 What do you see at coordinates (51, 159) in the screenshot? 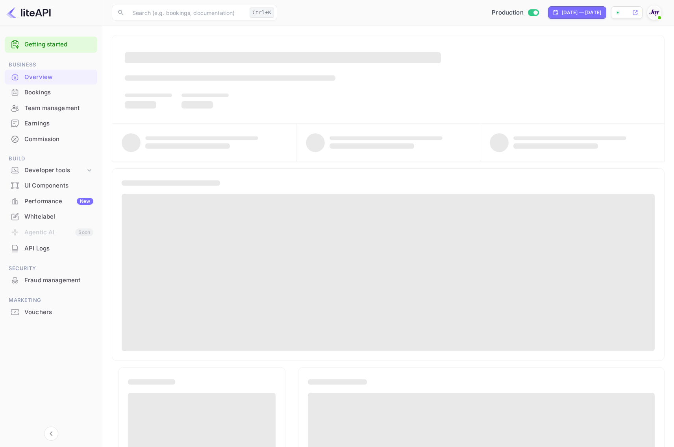
I see `span: Build` at bounding box center [51, 159].